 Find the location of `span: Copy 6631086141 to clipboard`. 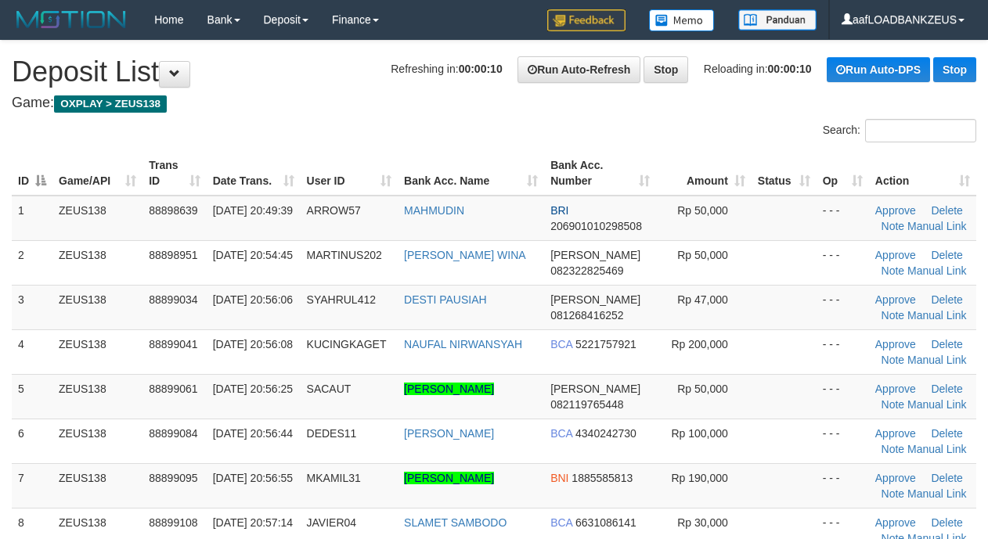

span: Copy 6631086141 to clipboard is located at coordinates (606, 523).